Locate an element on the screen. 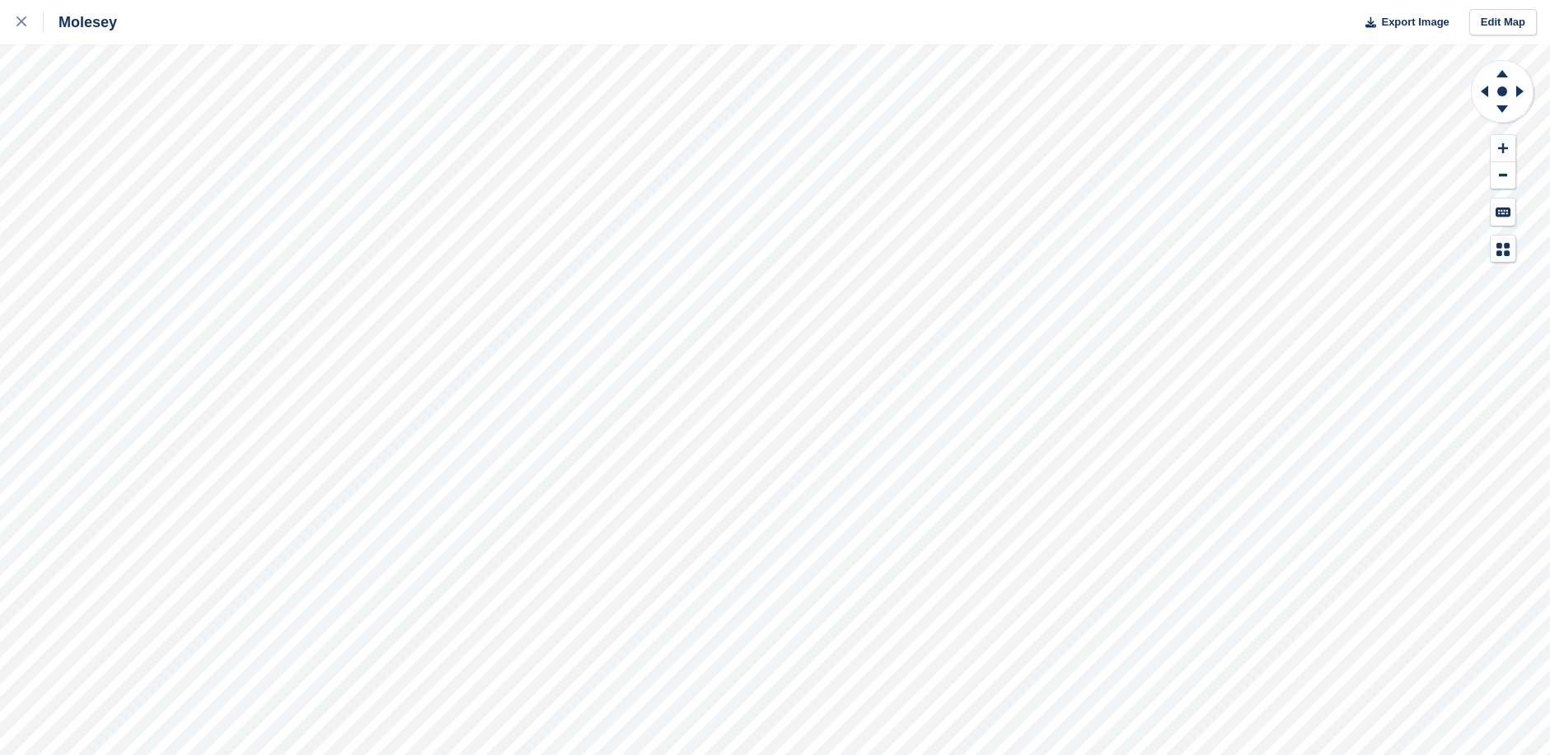  div: Molesey is located at coordinates (80, 22).